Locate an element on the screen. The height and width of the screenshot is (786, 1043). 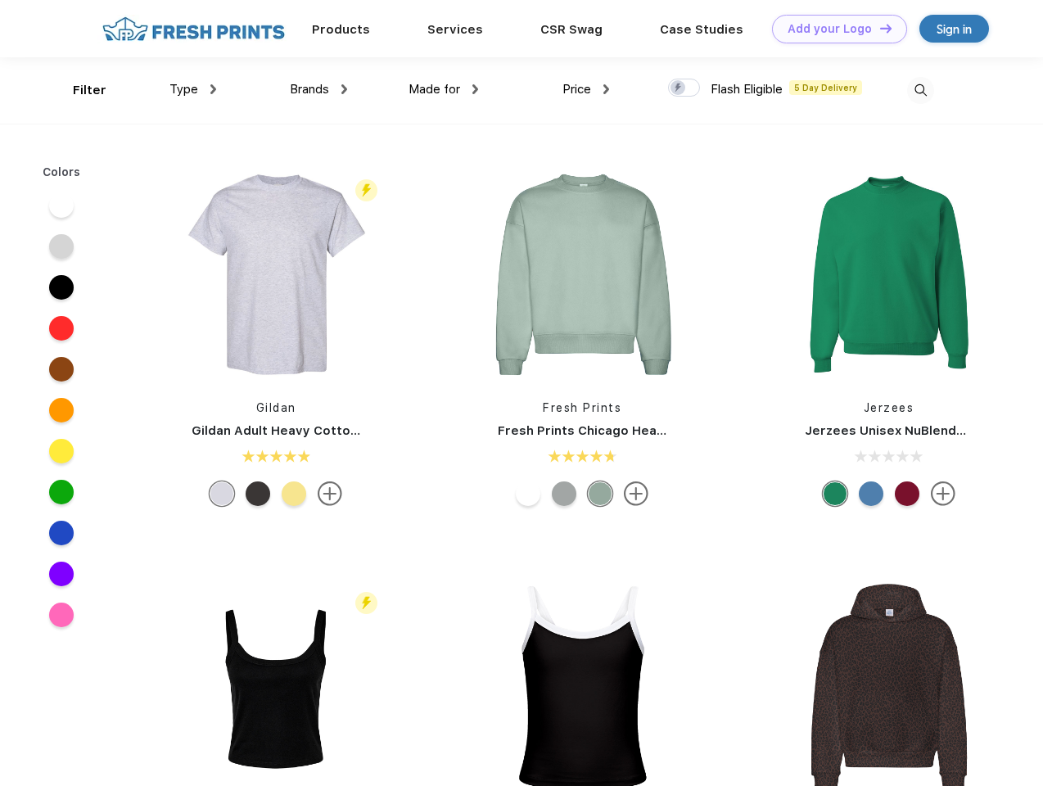
div: Cornsilk is located at coordinates (294, 494).